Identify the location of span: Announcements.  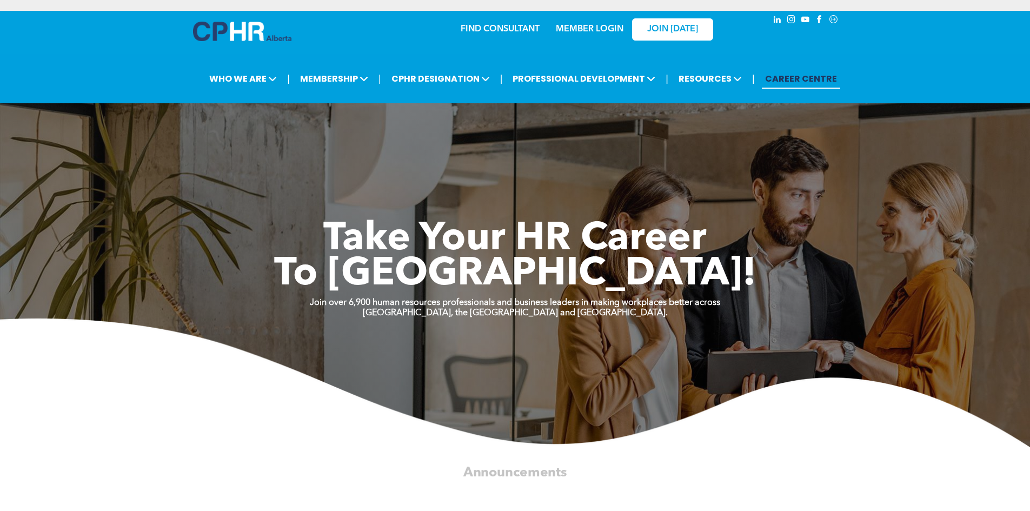
(515, 472).